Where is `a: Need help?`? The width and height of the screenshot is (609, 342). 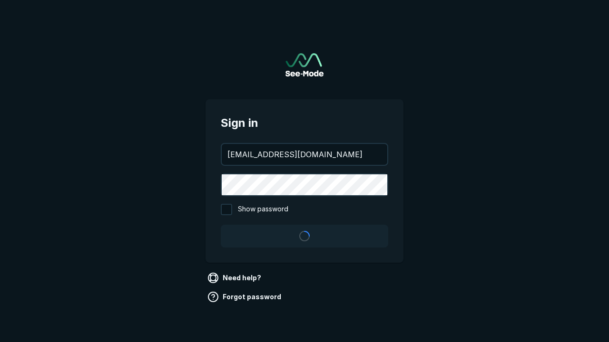 a: Need help? is located at coordinates (235, 278).